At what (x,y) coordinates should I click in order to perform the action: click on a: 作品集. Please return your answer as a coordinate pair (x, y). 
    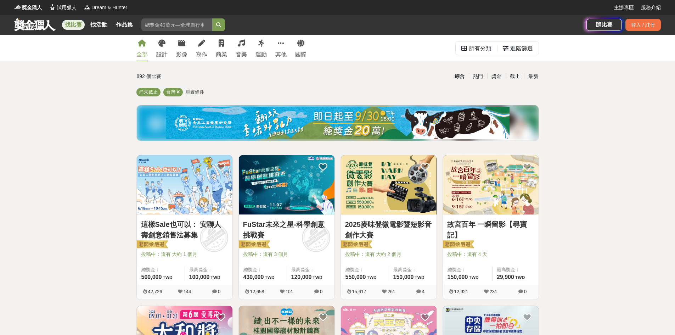
    Looking at the image, I should click on (124, 25).